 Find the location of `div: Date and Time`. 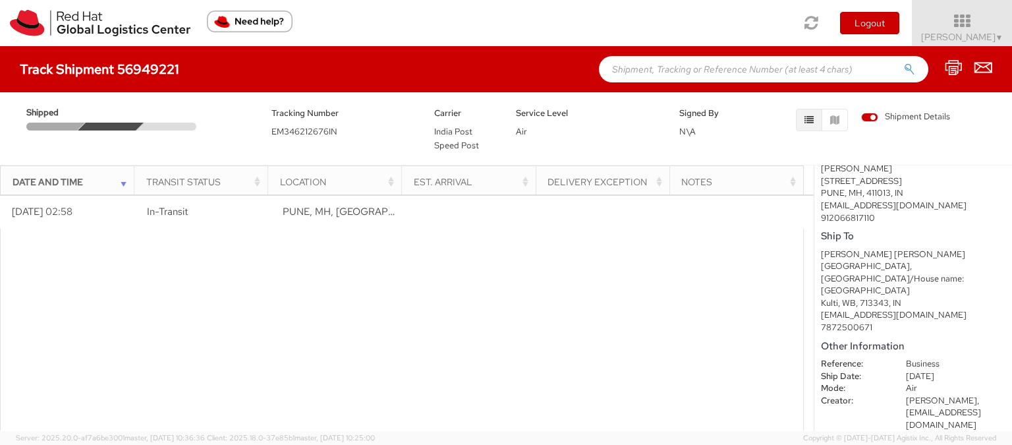

div: Date and Time is located at coordinates (71, 182).